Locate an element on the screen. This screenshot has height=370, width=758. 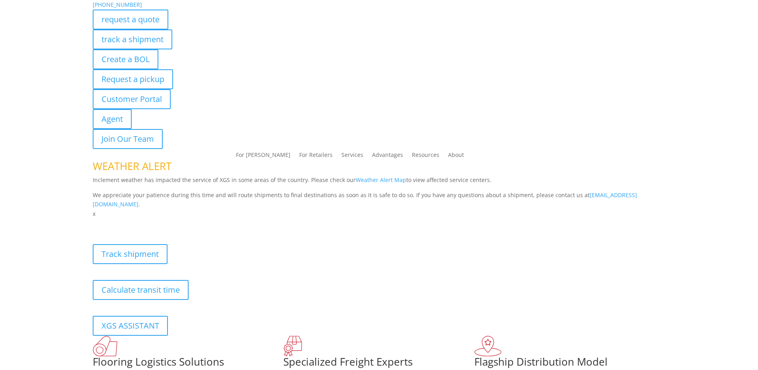
span: WEATHER ALERT is located at coordinates (132, 166).